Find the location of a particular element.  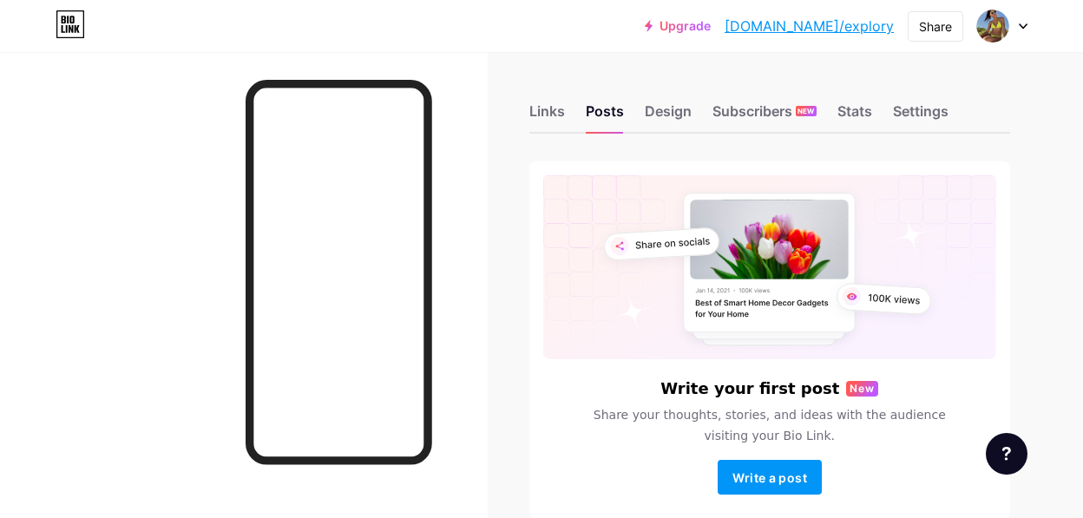

div: Design is located at coordinates (668, 116).